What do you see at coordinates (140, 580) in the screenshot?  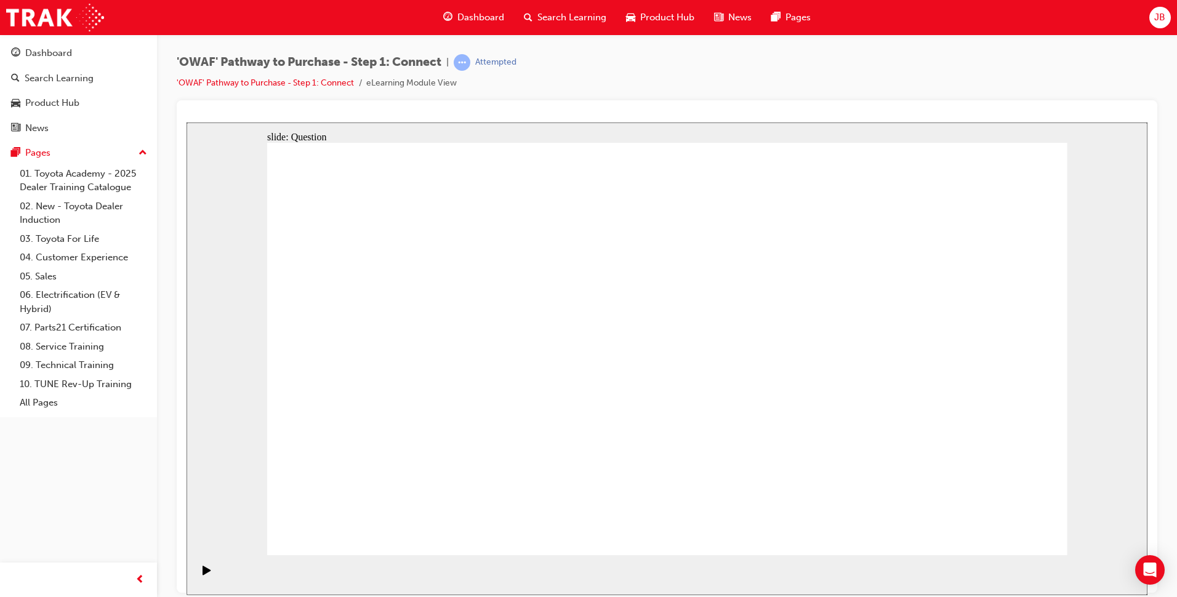 I see `span: prev-icon` at bounding box center [140, 580].